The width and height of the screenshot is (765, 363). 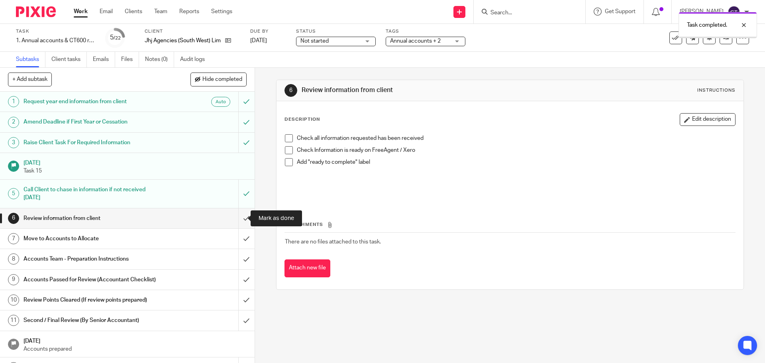 I want to click on h1: Move to Accounts to Allocate, so click(x=92, y=239).